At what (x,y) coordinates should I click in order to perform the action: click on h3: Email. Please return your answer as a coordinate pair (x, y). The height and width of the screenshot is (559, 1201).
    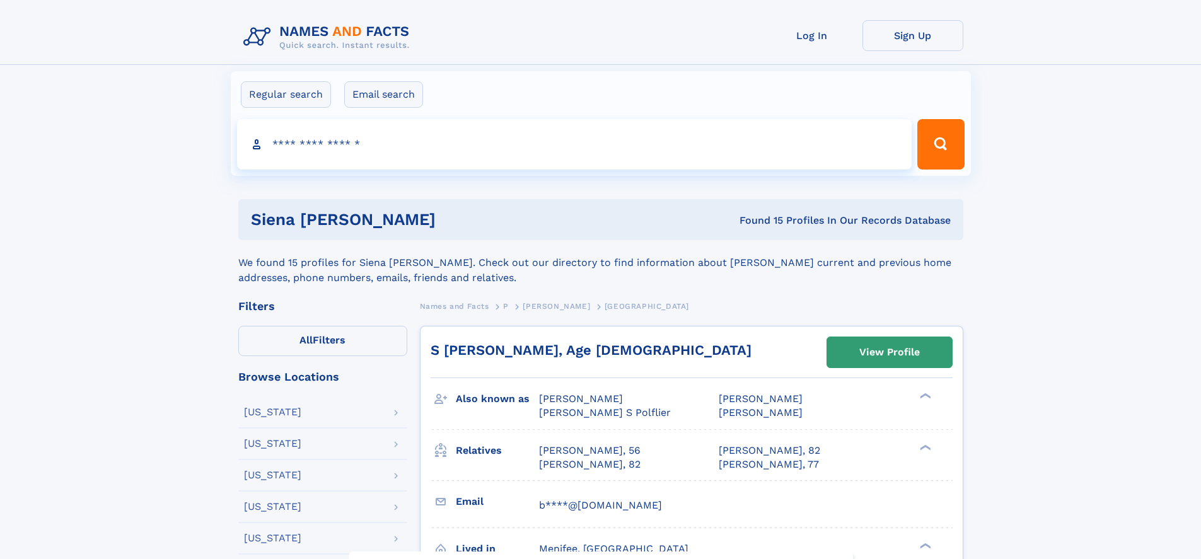
    Looking at the image, I should click on (497, 502).